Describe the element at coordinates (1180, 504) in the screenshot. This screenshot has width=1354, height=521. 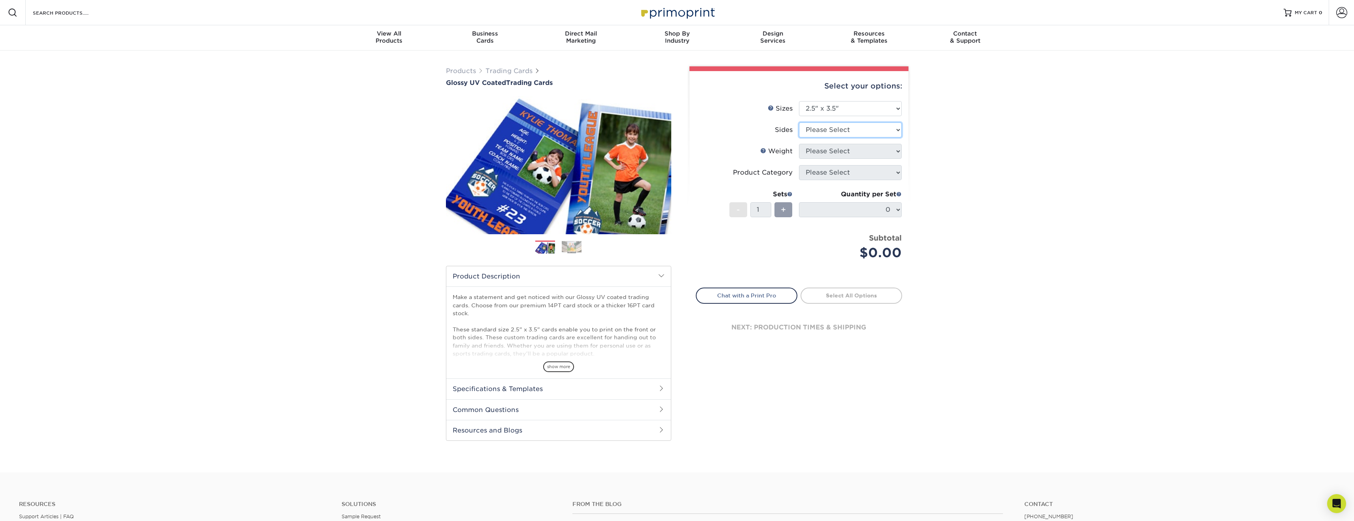
I see `a: Contact` at that location.